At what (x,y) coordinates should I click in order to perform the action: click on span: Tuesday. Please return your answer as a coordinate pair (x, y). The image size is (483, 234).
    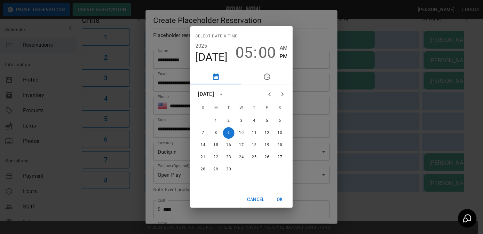
    Looking at the image, I should click on (229, 108).